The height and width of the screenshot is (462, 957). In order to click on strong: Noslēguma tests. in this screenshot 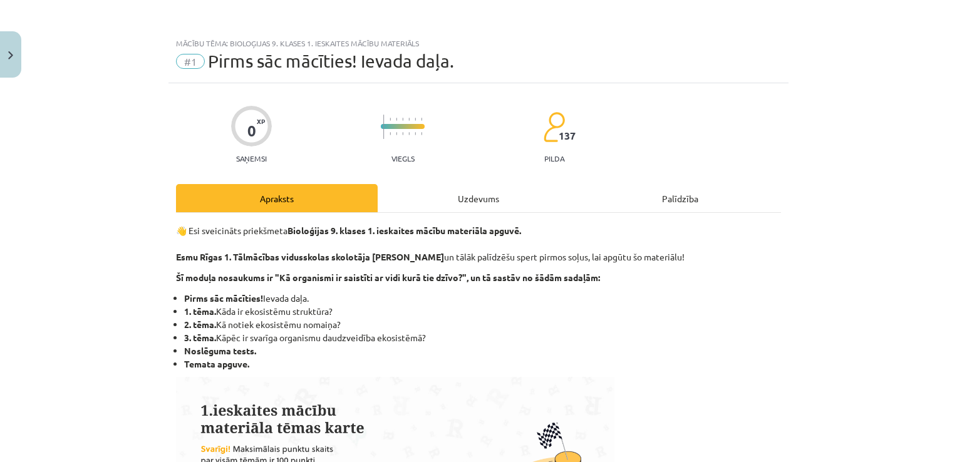, I will do `click(220, 351)`.